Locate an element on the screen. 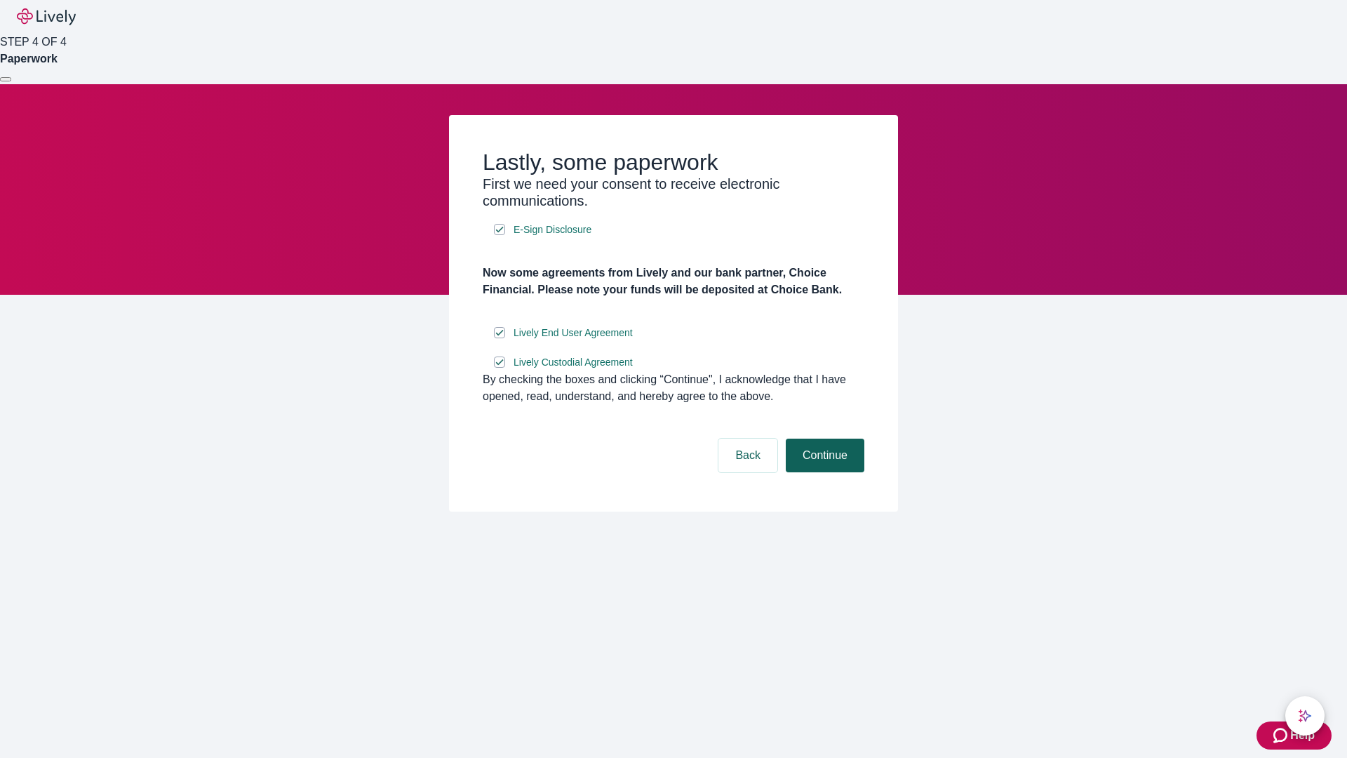 This screenshot has width=1347, height=758. svg: Zendesk support icon is located at coordinates (1282, 735).